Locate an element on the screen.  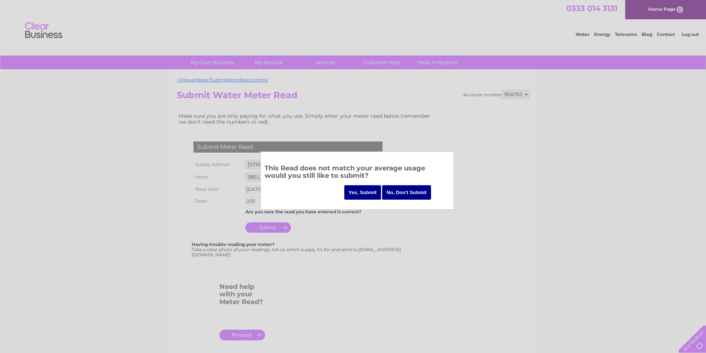
span: 0333 014 3131 is located at coordinates (592, 8).